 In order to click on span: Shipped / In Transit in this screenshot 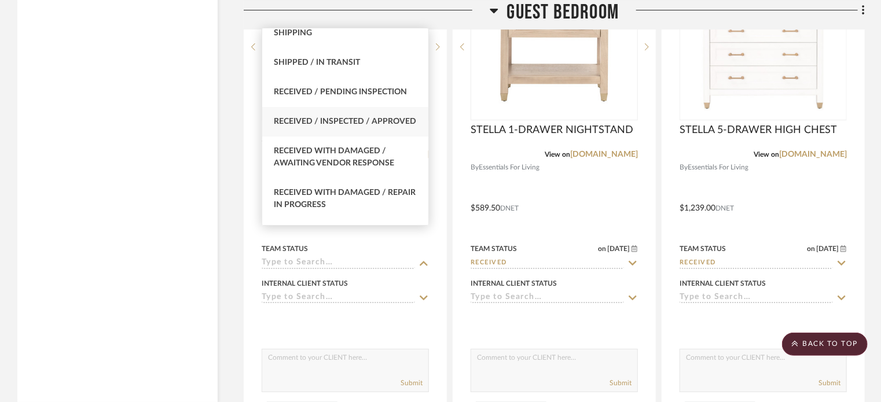, I will do `click(317, 62)`.